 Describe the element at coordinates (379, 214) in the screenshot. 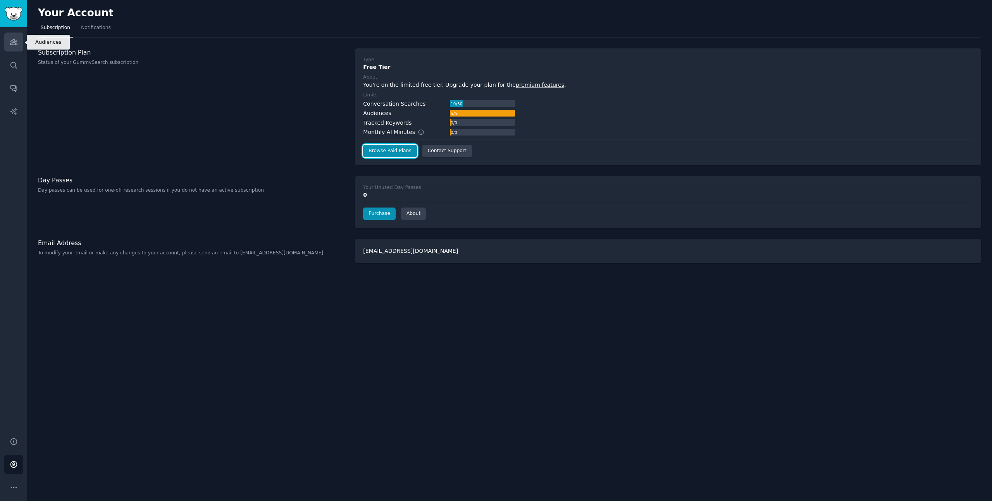

I see `a: Purchase` at that location.